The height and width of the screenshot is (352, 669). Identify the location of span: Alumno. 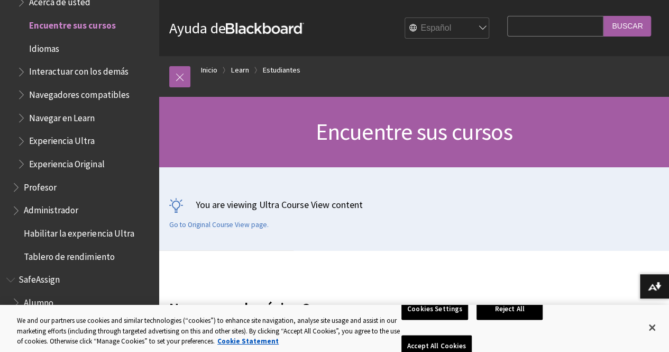
(39, 300).